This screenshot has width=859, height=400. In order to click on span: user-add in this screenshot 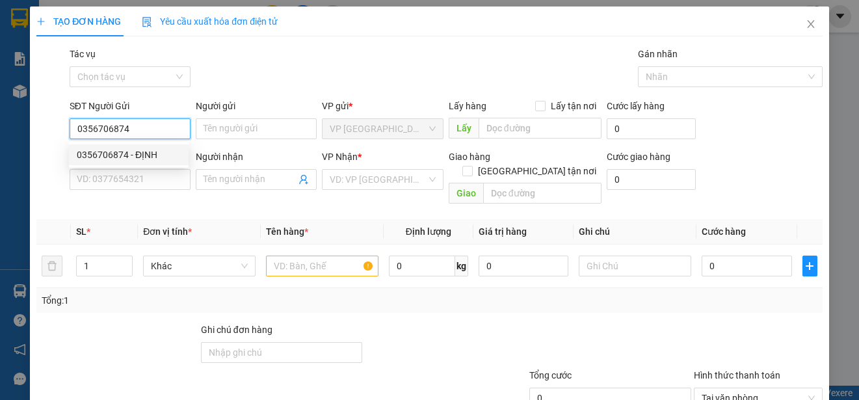, I will do `click(304, 179)`.